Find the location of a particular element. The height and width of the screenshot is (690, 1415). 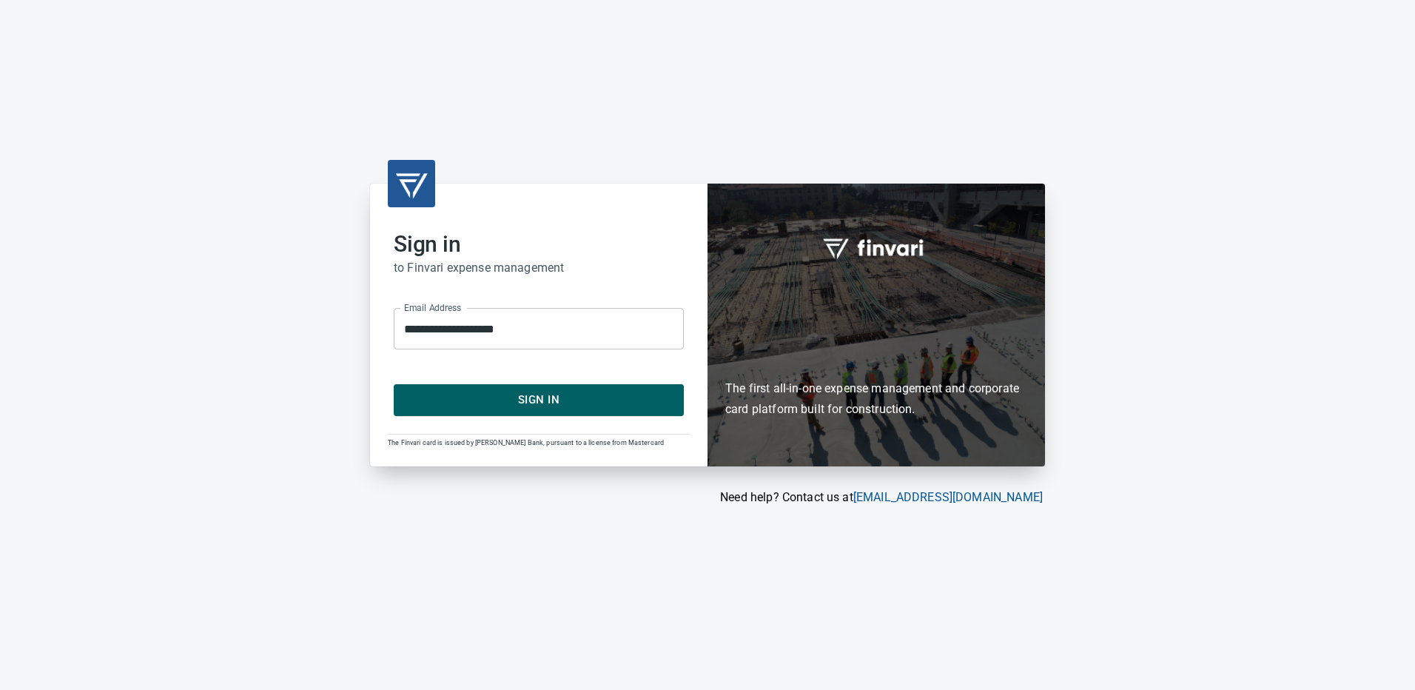

p: Need help? Contact us at is located at coordinates (706, 497).